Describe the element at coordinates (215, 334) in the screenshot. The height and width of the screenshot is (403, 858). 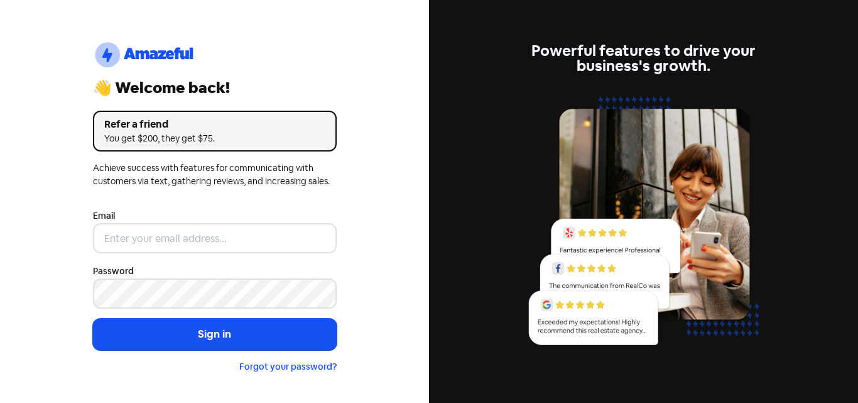
I see `button: Sign in` at that location.